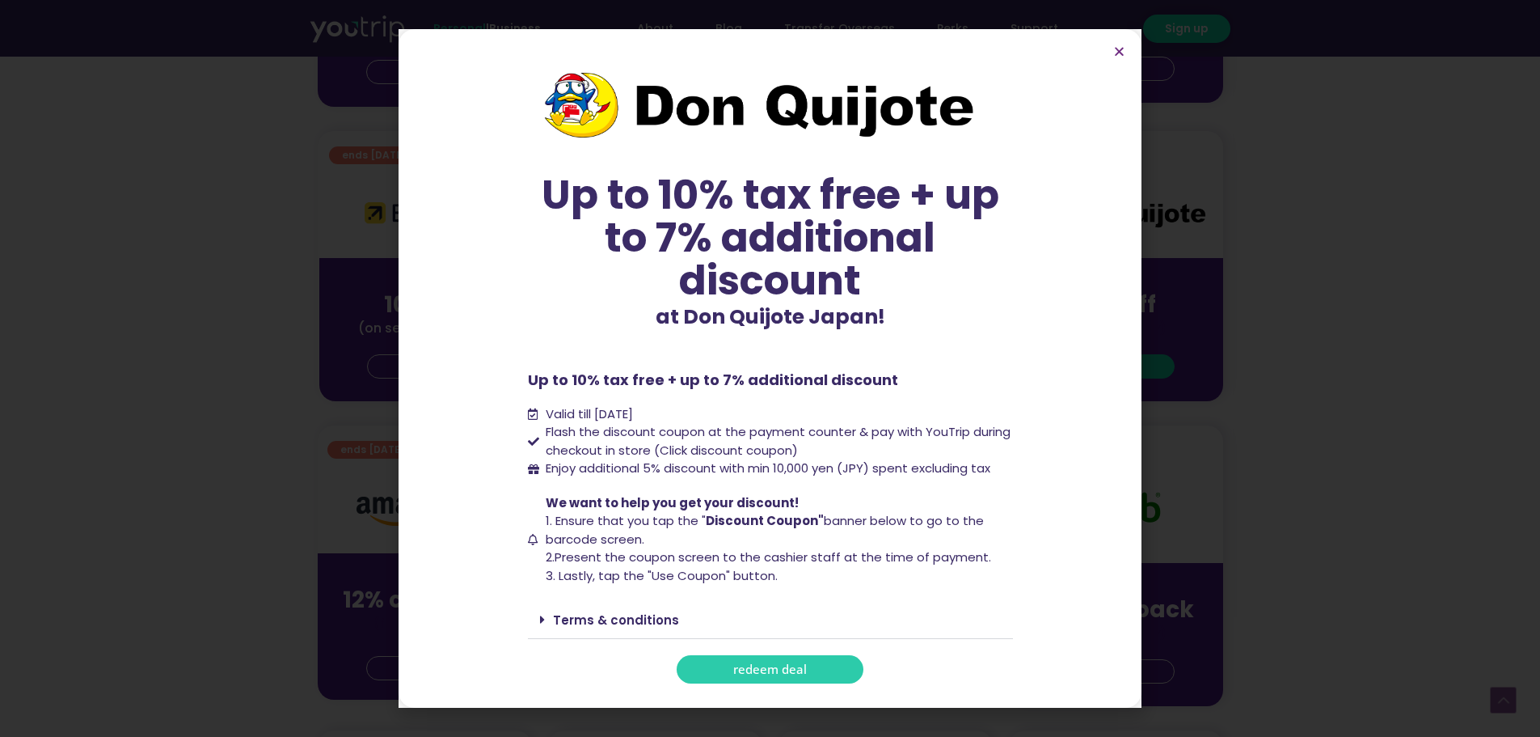  What do you see at coordinates (765, 530) in the screenshot?
I see `span: below to go to the barcode screen.` at bounding box center [765, 530].